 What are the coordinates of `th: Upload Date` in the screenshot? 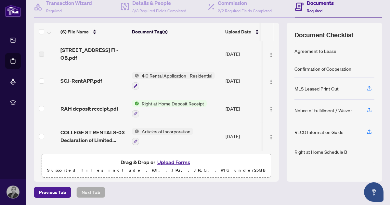 It's located at (245, 32).